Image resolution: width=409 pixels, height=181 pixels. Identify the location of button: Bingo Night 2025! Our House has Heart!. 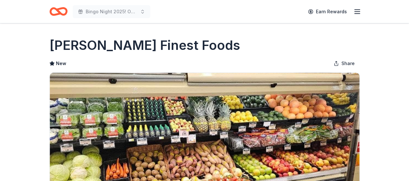
(111, 12).